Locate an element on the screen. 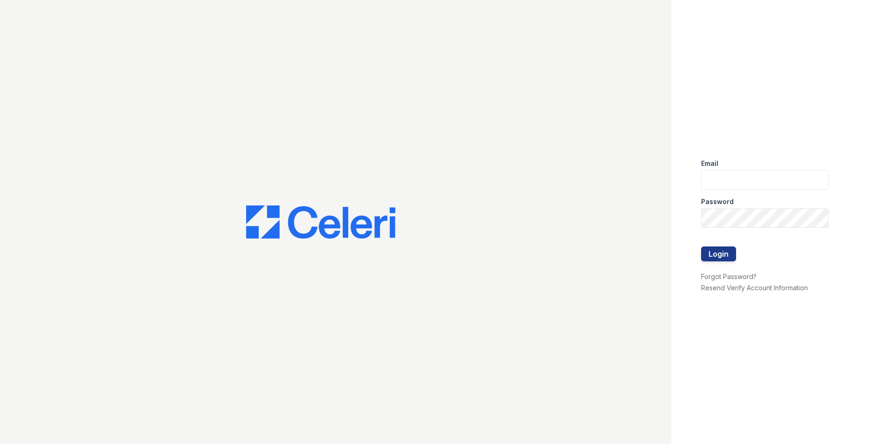 Image resolution: width=895 pixels, height=444 pixels. label: Email is located at coordinates (709, 164).